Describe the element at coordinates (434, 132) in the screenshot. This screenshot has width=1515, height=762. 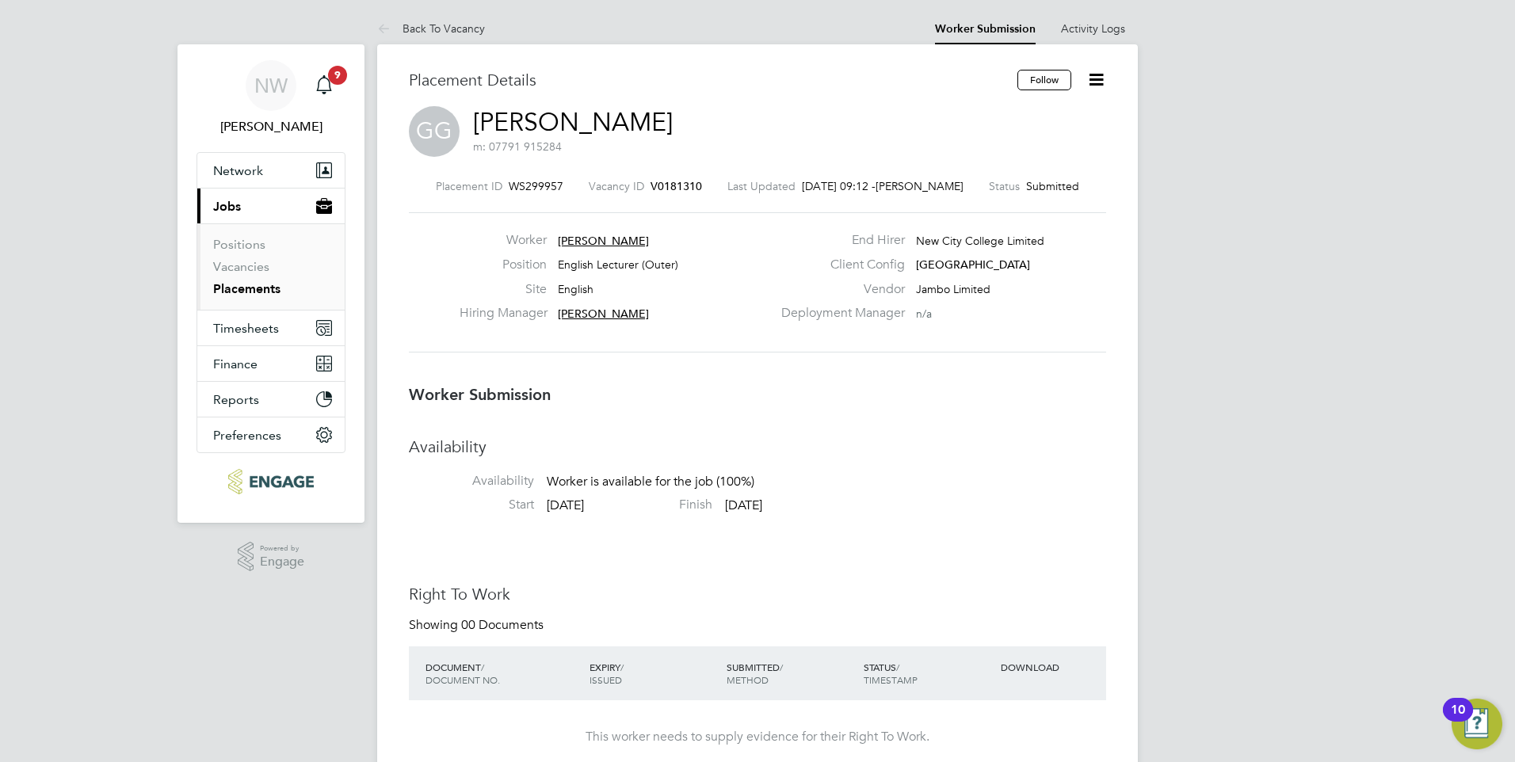
I see `span: GG` at that location.